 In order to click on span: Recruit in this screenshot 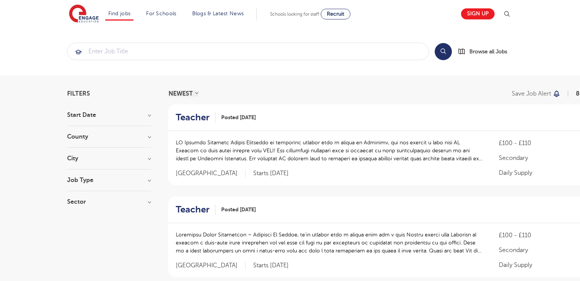, I will do `click(335, 14)`.